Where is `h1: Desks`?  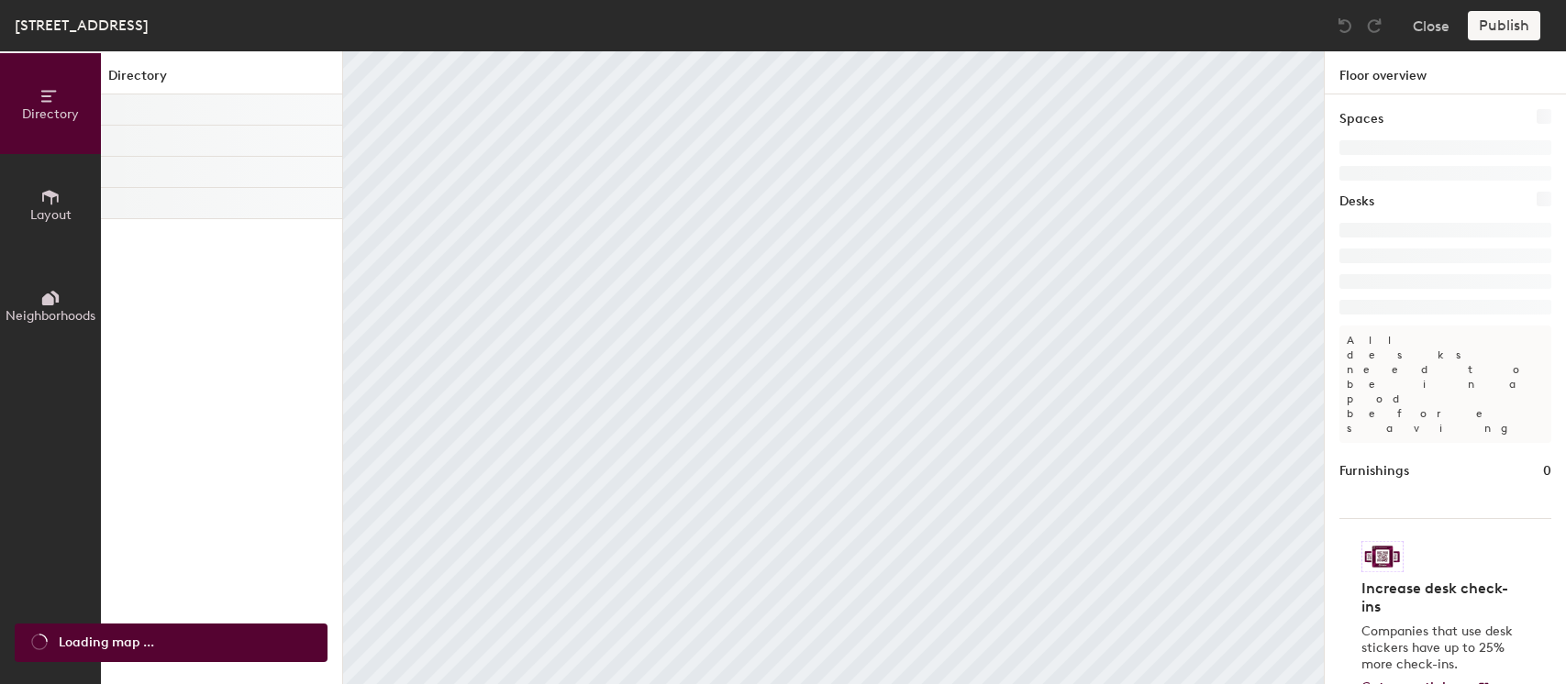
h1: Desks is located at coordinates (1357, 202).